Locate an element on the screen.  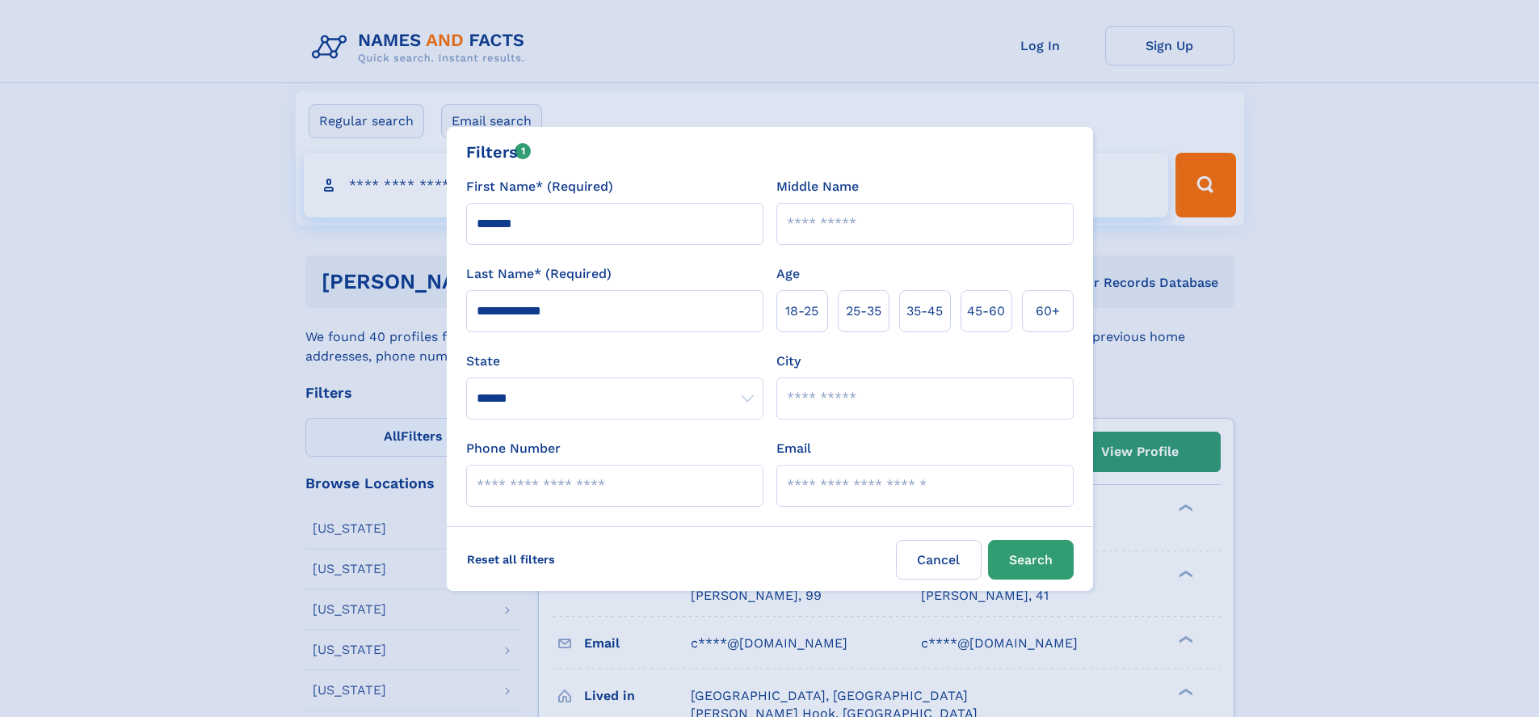
div: Filters is located at coordinates (499, 152).